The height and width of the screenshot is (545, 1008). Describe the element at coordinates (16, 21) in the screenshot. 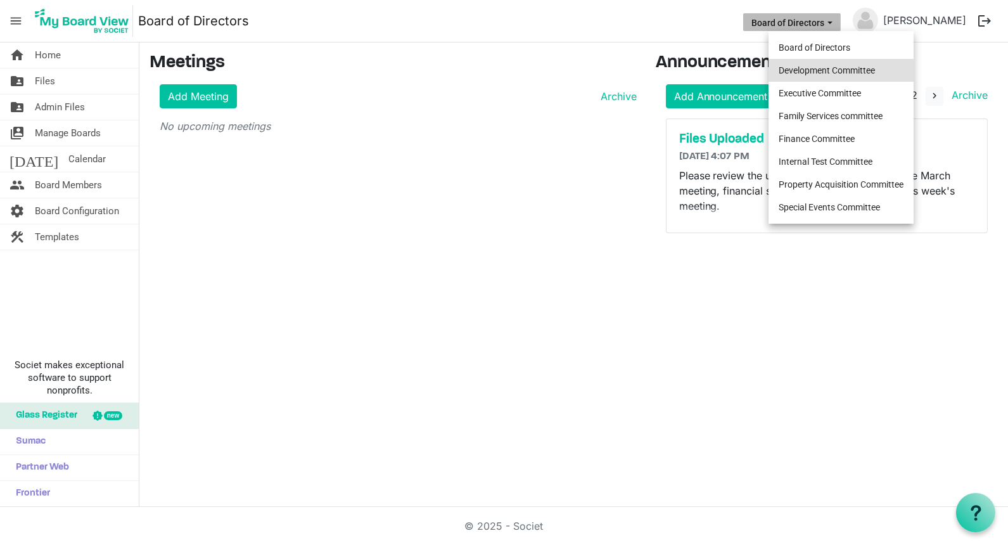

I see `span: menu` at that location.